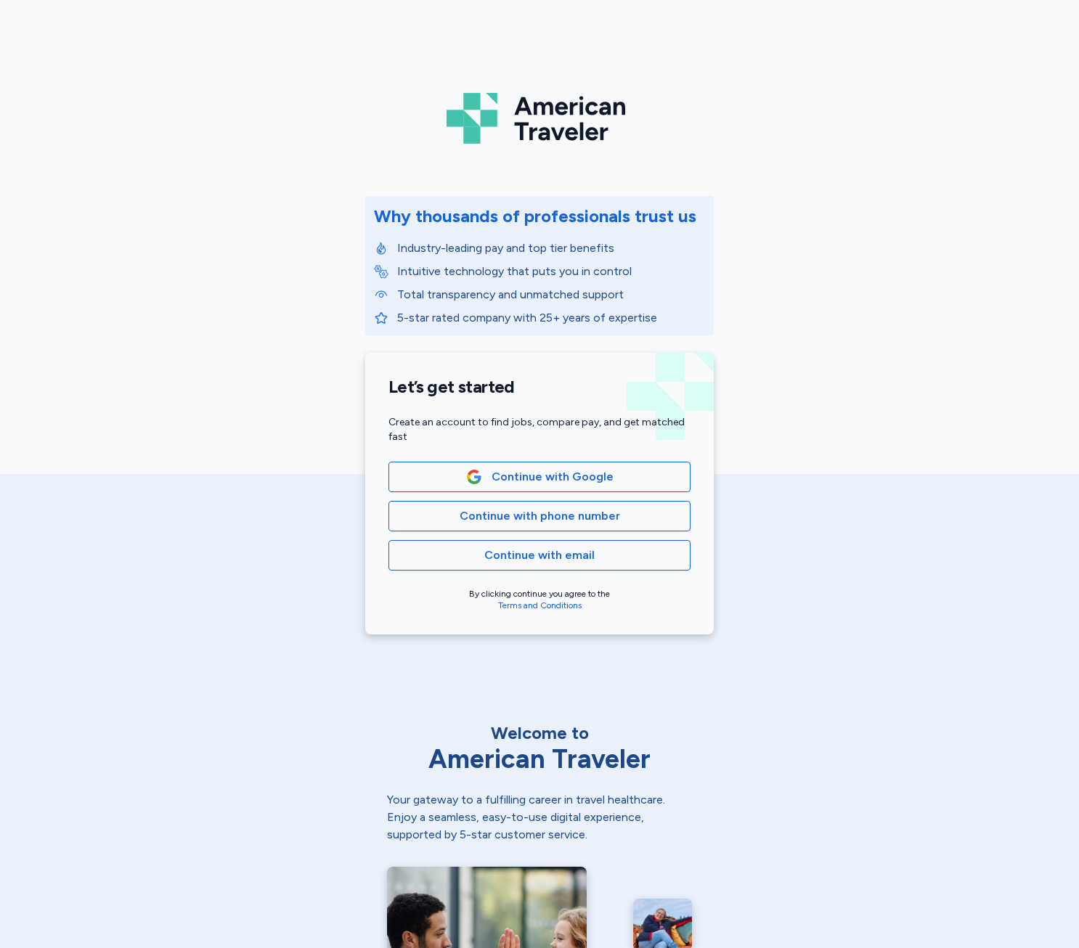  What do you see at coordinates (539, 516) in the screenshot?
I see `button: Continue with phone number` at bounding box center [539, 516].